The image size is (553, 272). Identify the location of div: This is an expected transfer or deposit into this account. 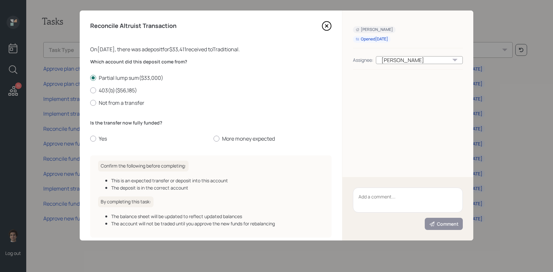
(217, 180).